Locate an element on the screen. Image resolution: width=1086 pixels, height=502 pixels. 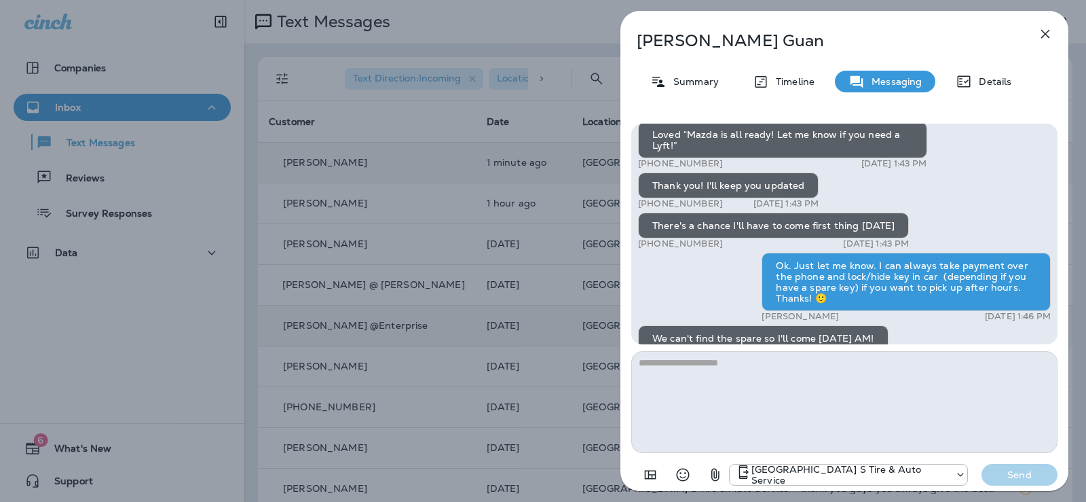
div: Loved “Mazda is all ready! Let me know if you need a Lyft!” is located at coordinates (783, 140).